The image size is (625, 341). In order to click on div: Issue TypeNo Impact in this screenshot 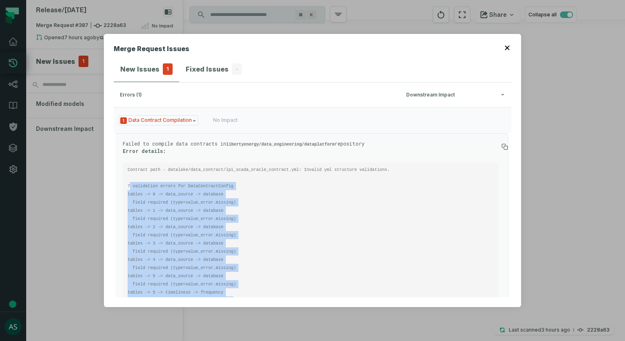, I will do `click(313, 219)`.